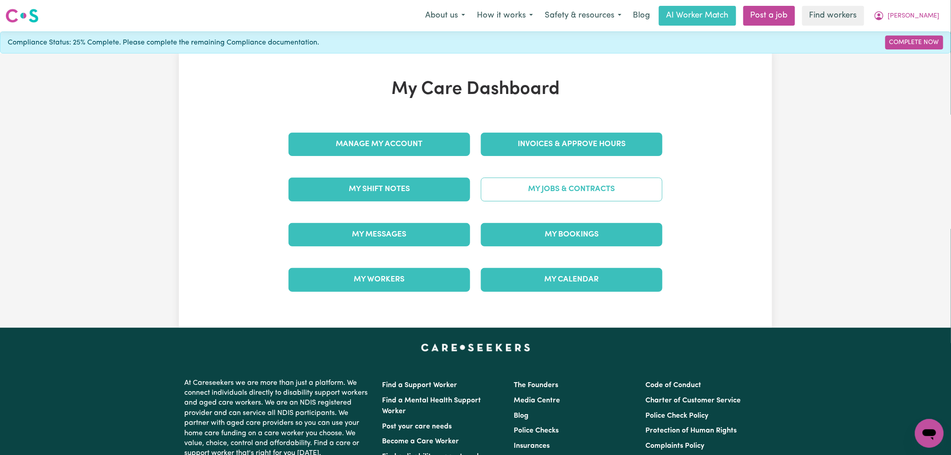 This screenshot has height=455, width=951. I want to click on a: My Calendar, so click(571, 279).